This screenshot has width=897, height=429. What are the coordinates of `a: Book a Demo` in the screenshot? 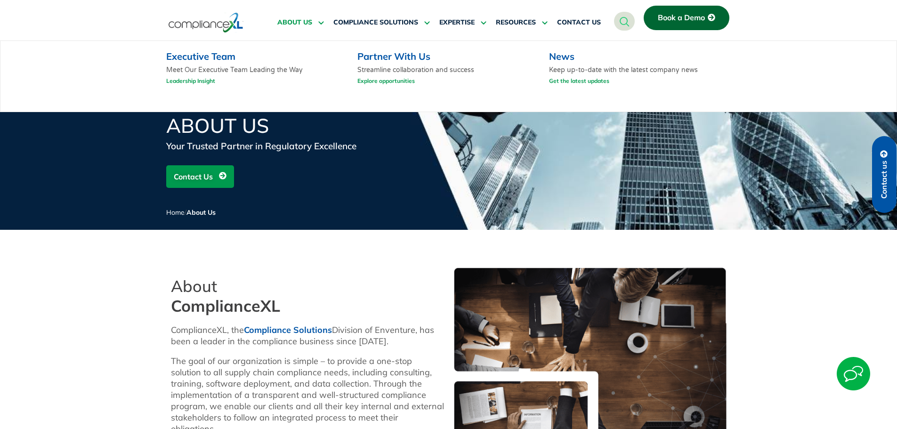 It's located at (687, 18).